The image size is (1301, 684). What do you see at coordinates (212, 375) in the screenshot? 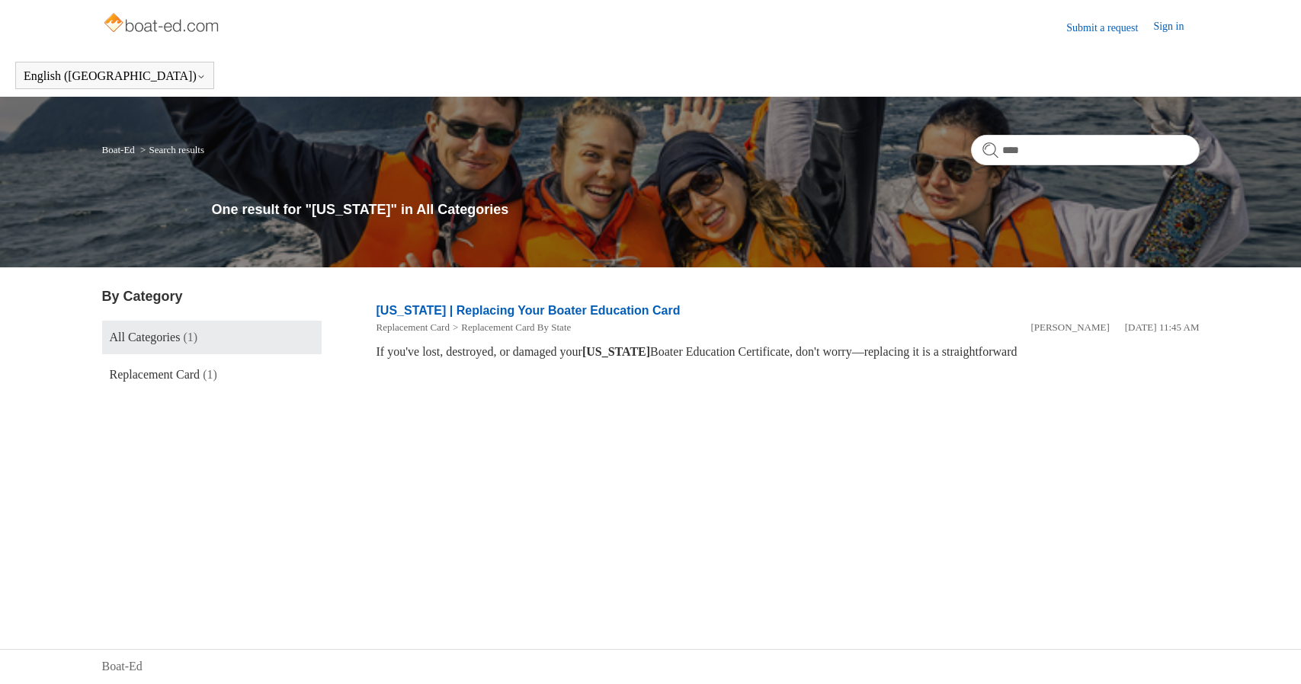
I see `a: Replacement Card (1)` at bounding box center [212, 375].